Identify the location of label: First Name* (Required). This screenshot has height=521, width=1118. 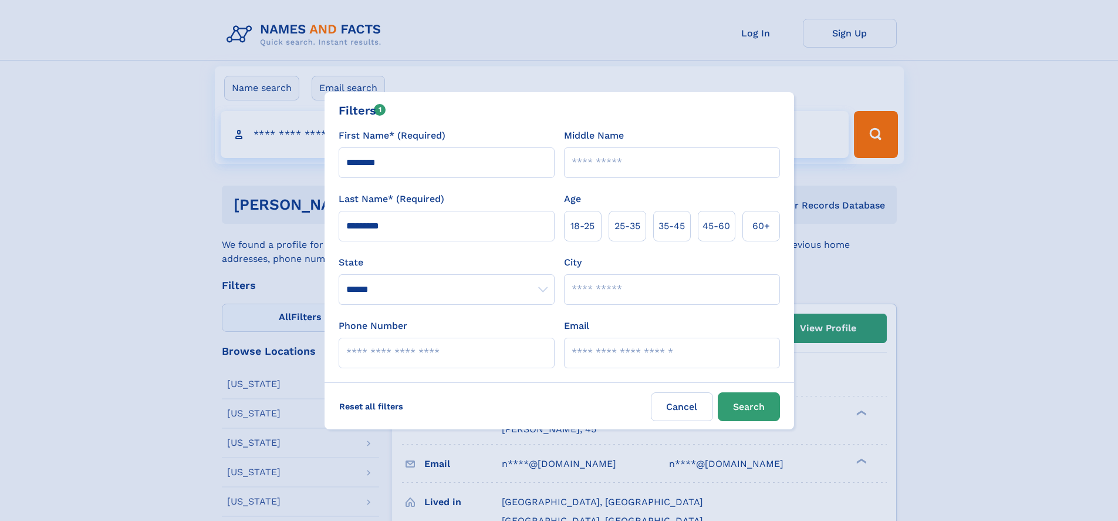
(392, 136).